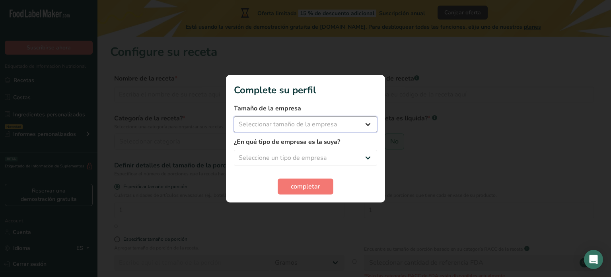 This screenshot has height=277, width=611. Describe the element at coordinates (306, 108) in the screenshot. I see `label: Tamaño de la empresa` at that location.